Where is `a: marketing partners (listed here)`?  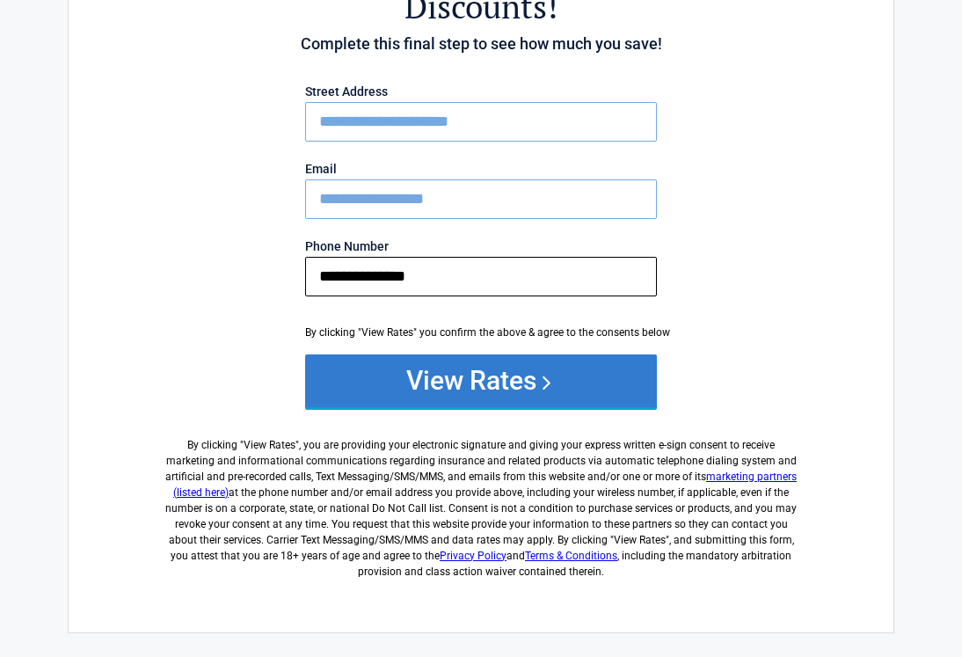
a: marketing partners (listed here) is located at coordinates (485, 485).